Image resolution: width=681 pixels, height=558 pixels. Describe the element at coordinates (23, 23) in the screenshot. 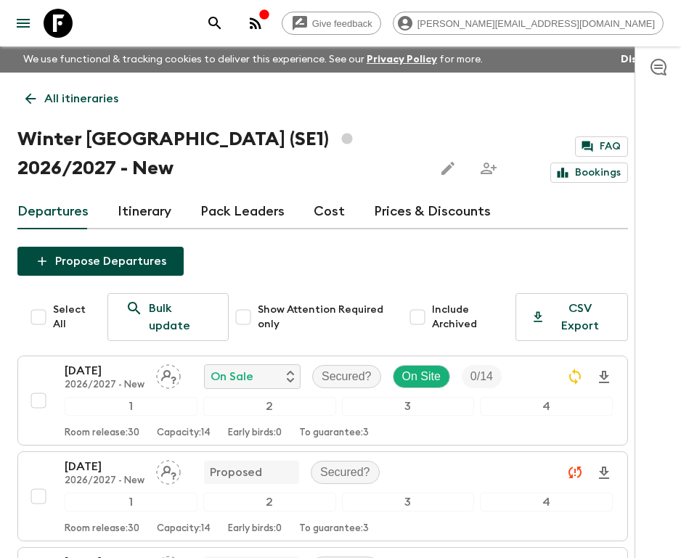

I see `button: menu` at that location.